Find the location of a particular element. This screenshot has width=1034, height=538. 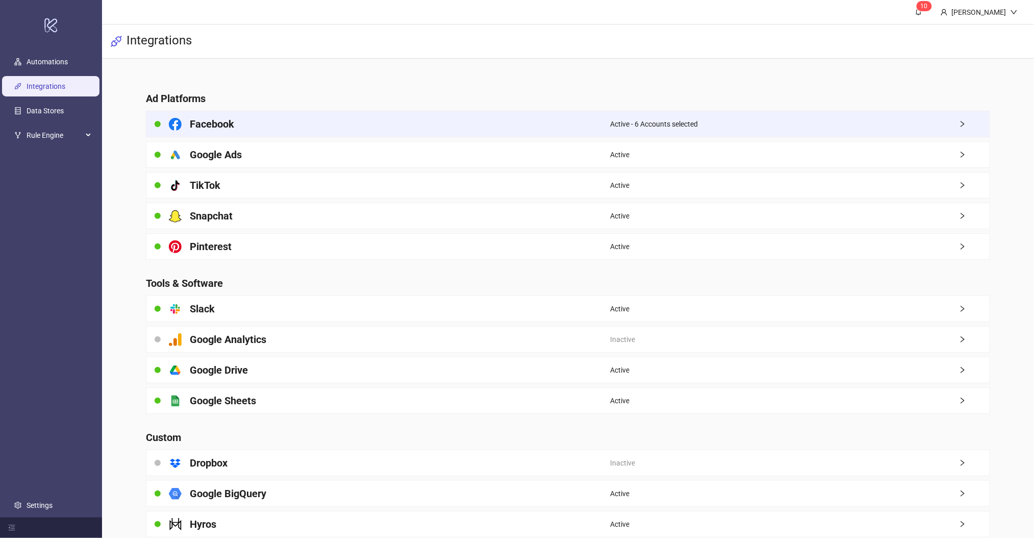

a: Integrations is located at coordinates (46, 87).